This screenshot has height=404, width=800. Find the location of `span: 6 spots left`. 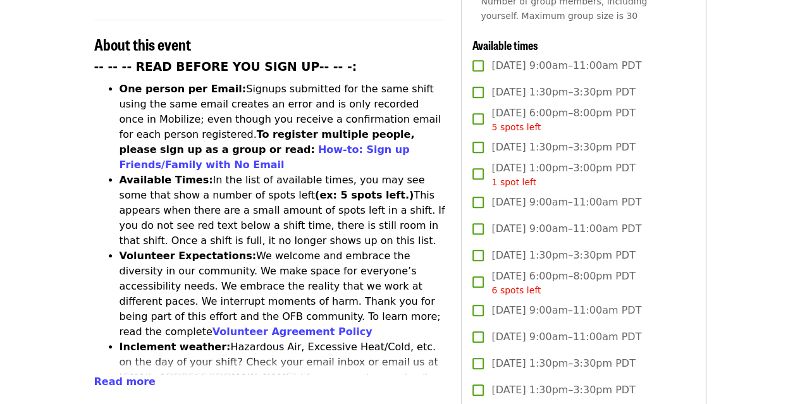

span: 6 spots left is located at coordinates (516, 290).